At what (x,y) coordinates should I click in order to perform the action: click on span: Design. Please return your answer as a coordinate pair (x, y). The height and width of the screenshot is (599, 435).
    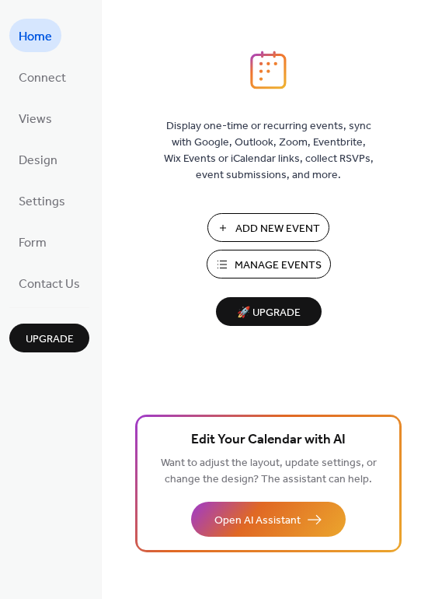
    Looking at the image, I should click on (38, 160).